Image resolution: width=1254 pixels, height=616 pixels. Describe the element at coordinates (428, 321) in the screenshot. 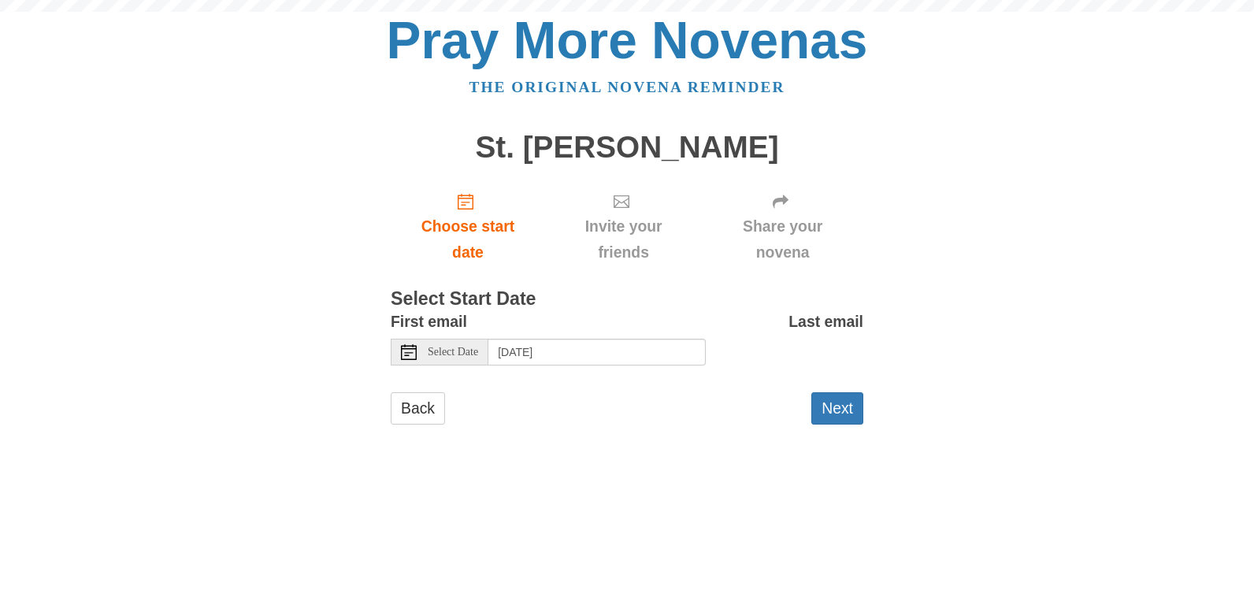

I see `label: First email` at that location.